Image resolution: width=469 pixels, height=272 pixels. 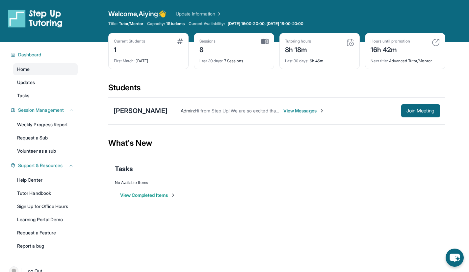 What do you see at coordinates (391, 41) in the screenshot?
I see `div: Hours until promotion` at bounding box center [391, 41].